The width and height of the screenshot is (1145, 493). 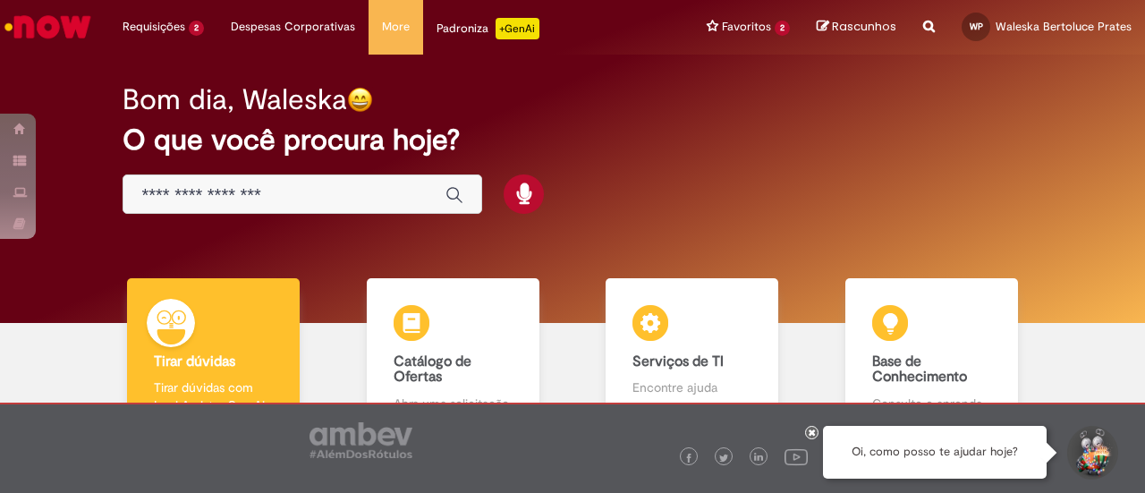 I want to click on p: +GenAi, so click(x=517, y=29).